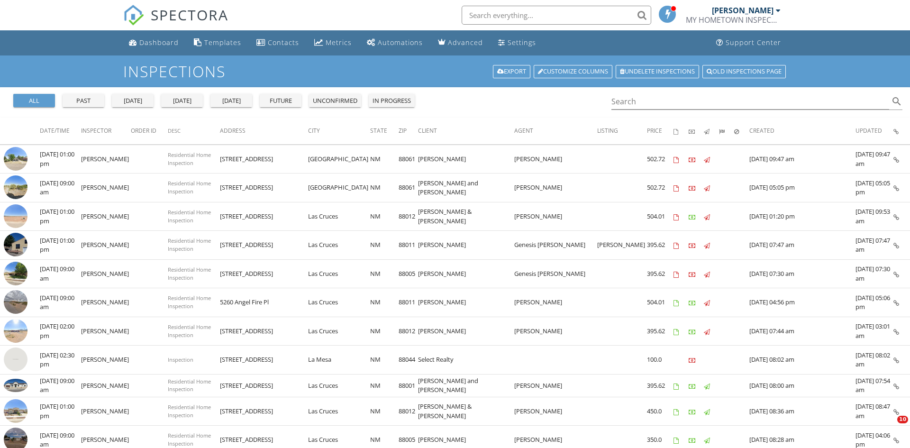  What do you see at coordinates (391, 100) in the screenshot?
I see `button: in progress` at bounding box center [391, 100].